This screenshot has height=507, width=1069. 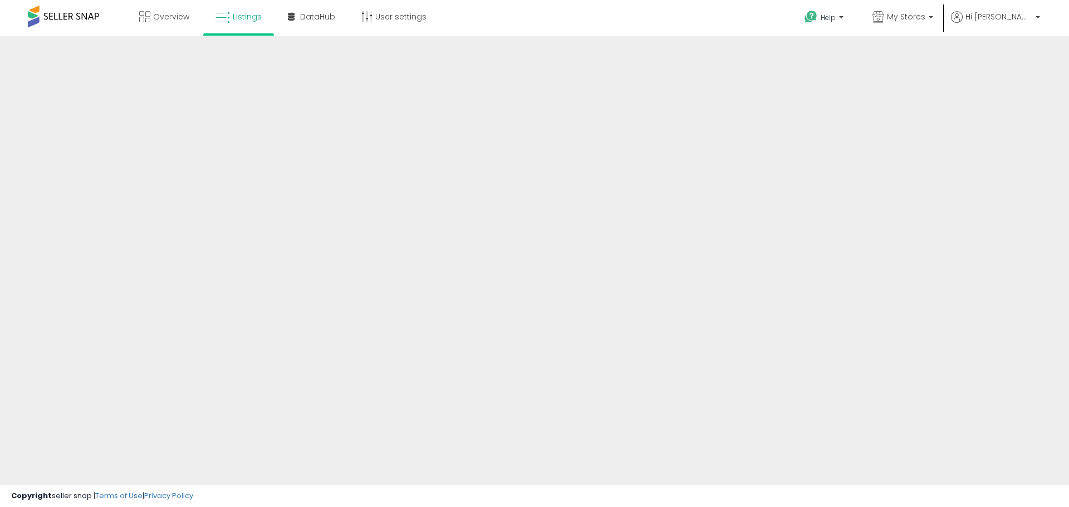 What do you see at coordinates (828, 17) in the screenshot?
I see `span: Help` at bounding box center [828, 17].